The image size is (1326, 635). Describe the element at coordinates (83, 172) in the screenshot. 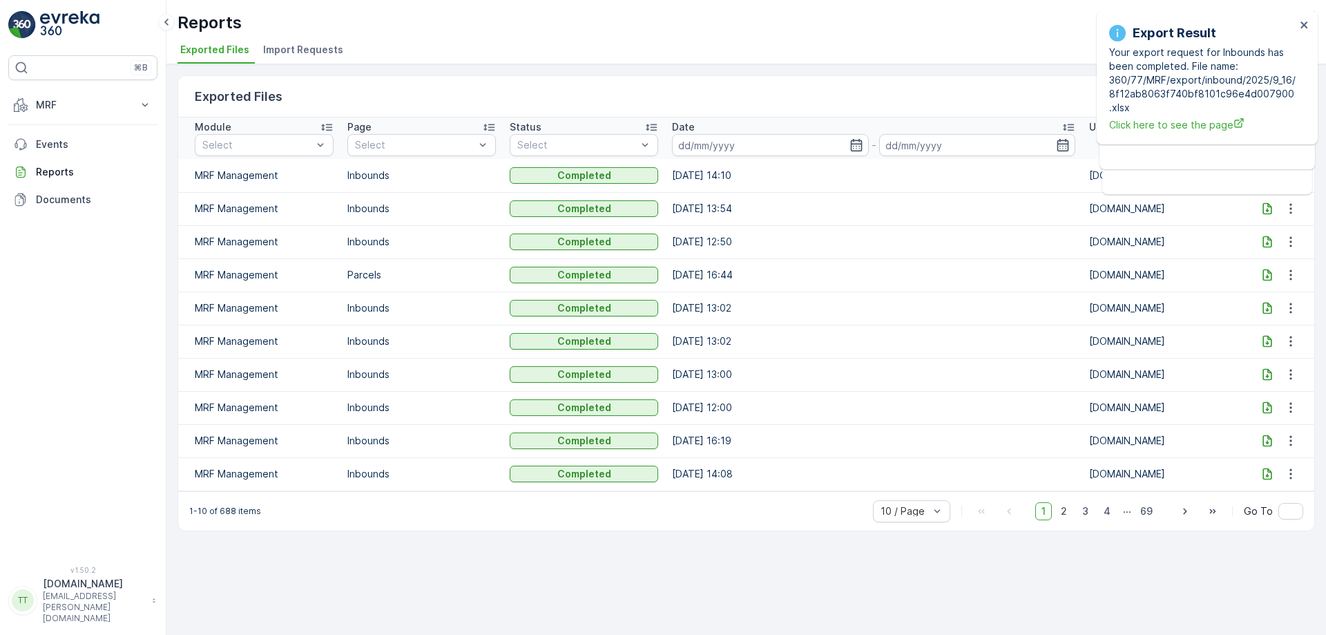

I see `a: Reports` at that location.